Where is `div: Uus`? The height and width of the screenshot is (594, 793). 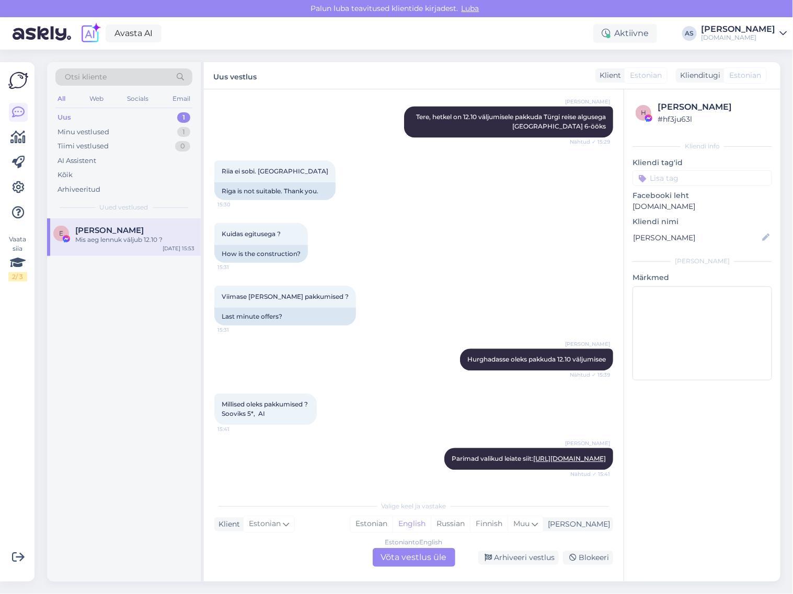 div: Uus is located at coordinates (64, 118).